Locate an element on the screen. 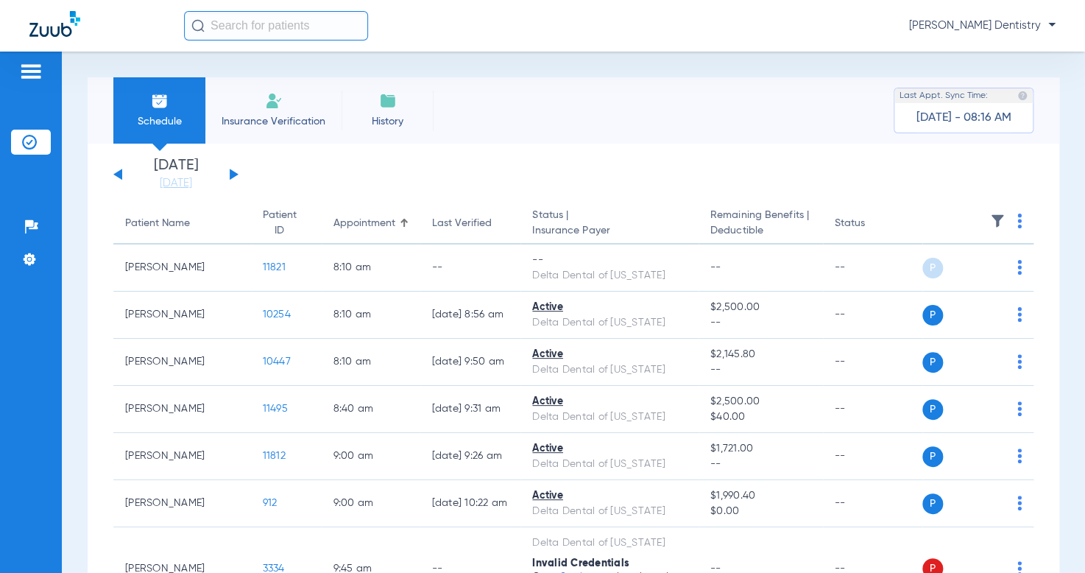  input: Search for patients is located at coordinates (276, 26).